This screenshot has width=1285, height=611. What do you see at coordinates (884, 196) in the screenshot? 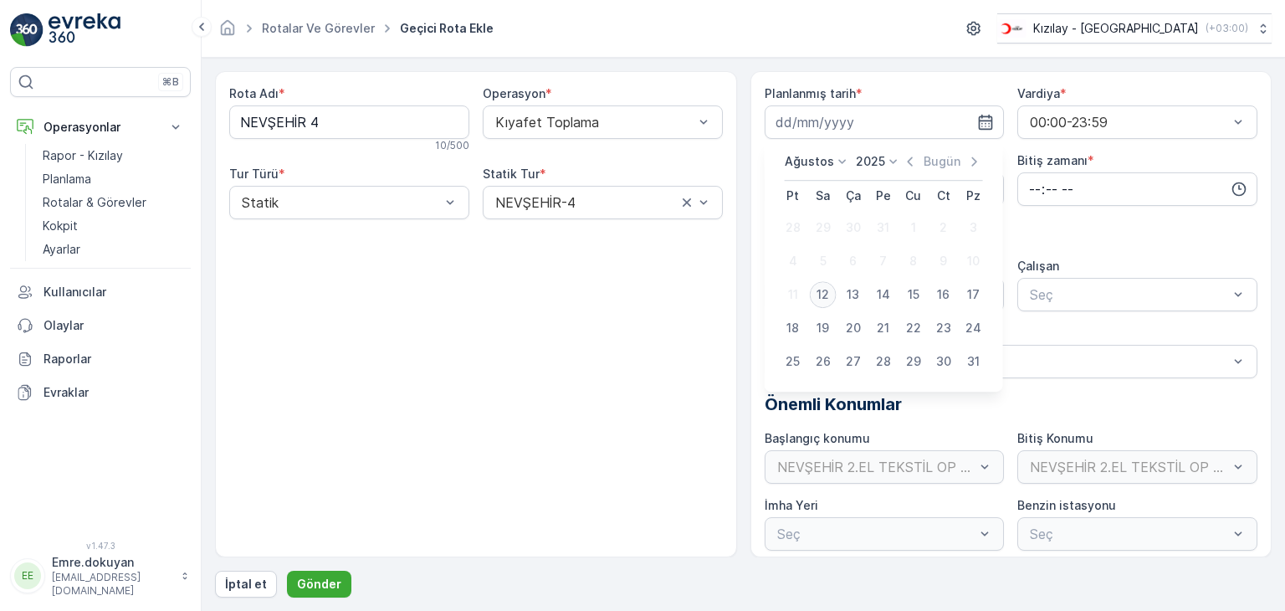
I see `th: Perşembe` at bounding box center [884, 196].